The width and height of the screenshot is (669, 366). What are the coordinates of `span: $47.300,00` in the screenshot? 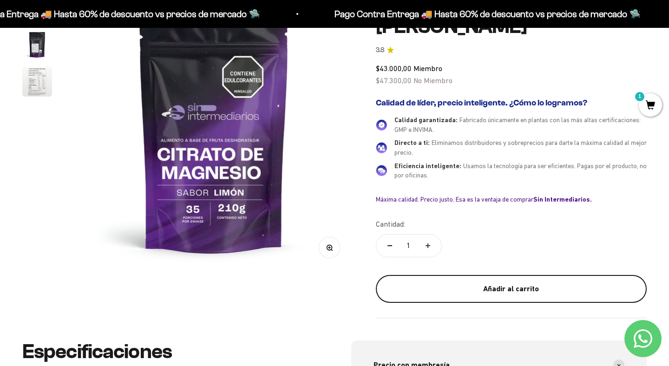 It's located at (393, 80).